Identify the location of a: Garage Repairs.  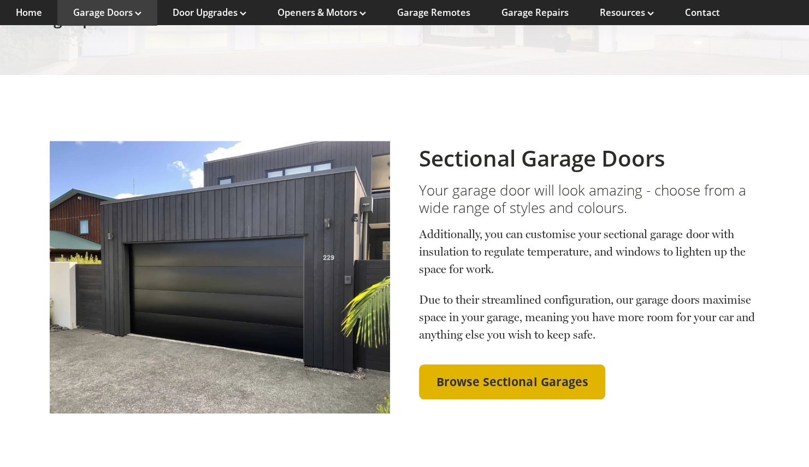
(535, 13).